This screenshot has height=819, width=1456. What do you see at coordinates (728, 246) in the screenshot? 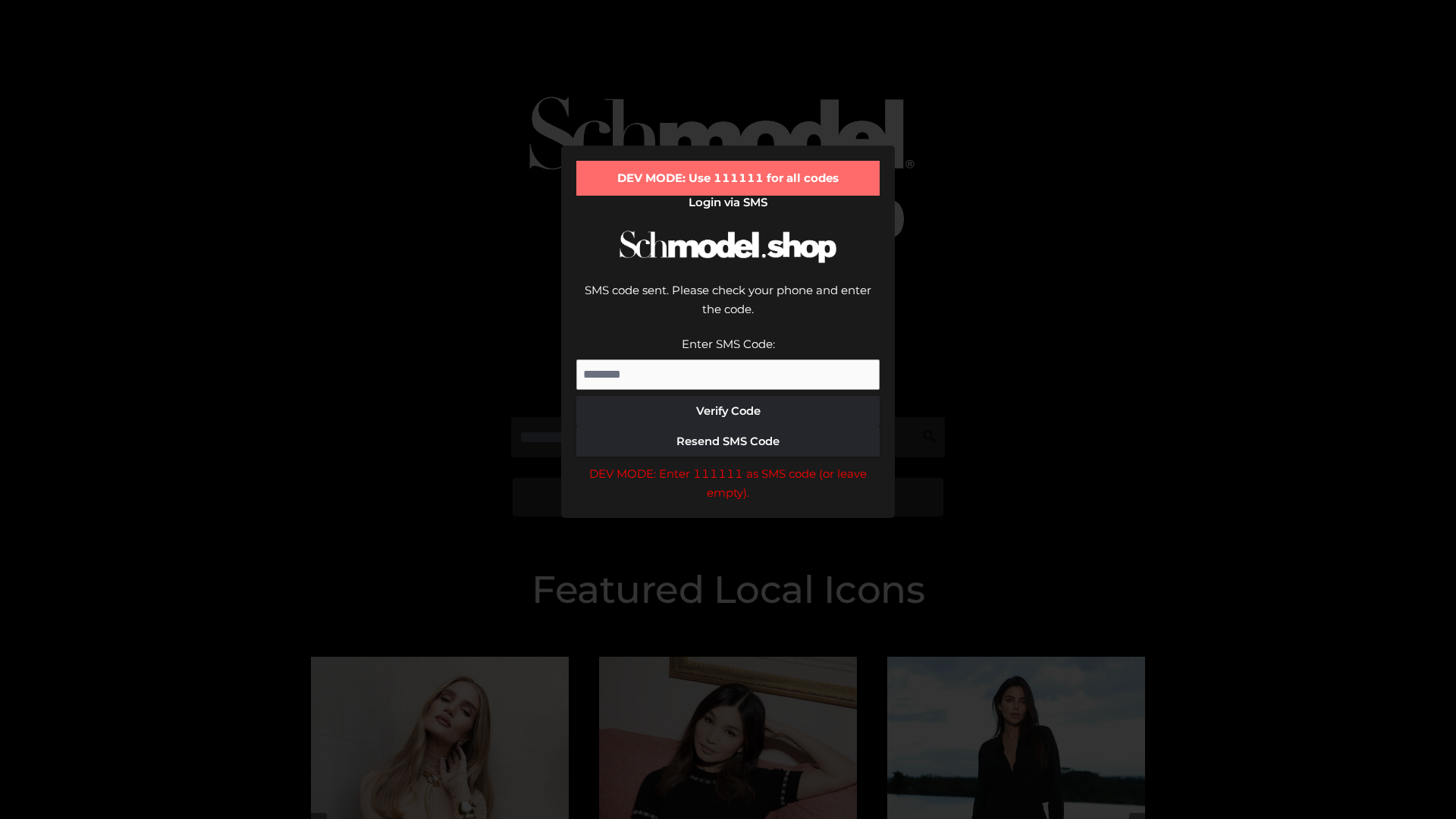
I see `img: Schmodel Logo` at bounding box center [728, 246].